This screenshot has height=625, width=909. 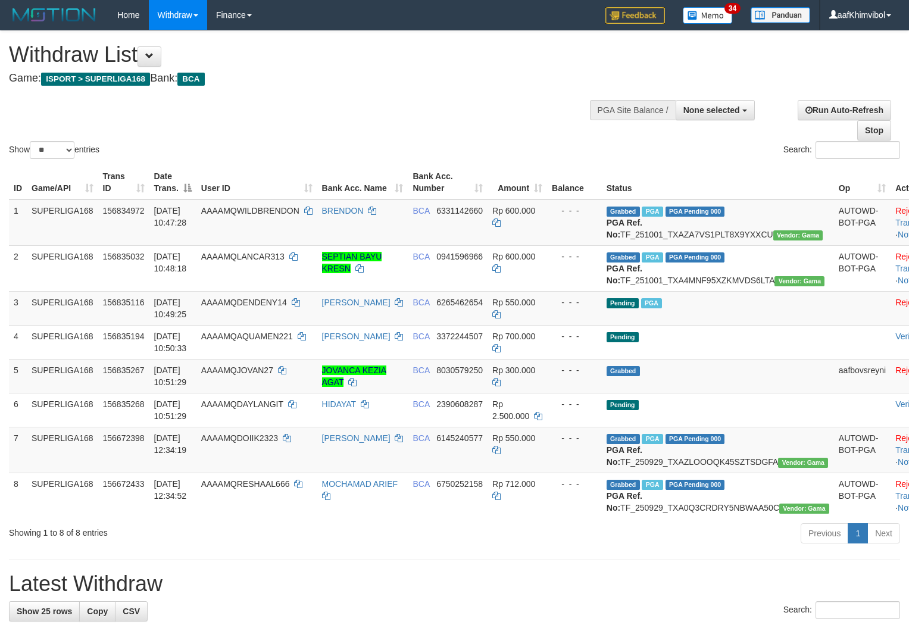 What do you see at coordinates (517, 182) in the screenshot?
I see `th: Amount: activate to sort column ascending` at bounding box center [517, 182].